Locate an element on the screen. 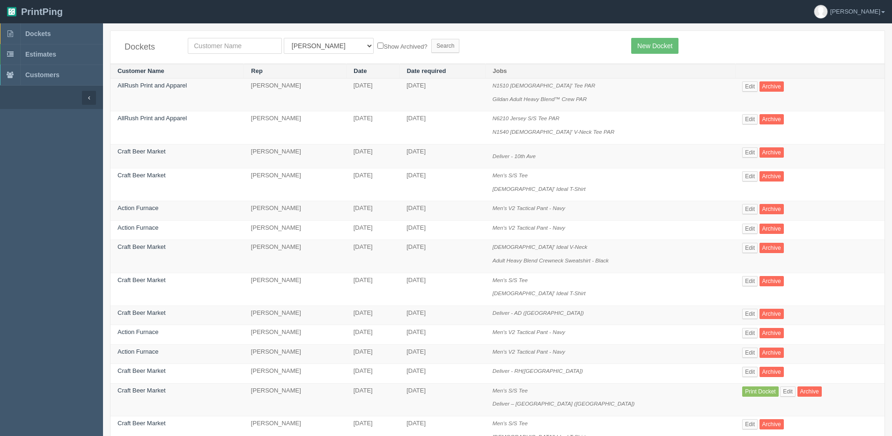 The width and height of the screenshot is (892, 436). a: New Docket is located at coordinates (654, 46).